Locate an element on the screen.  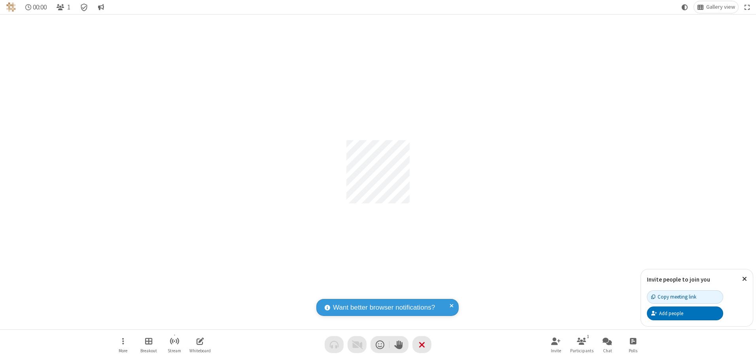
div: Timer is located at coordinates (36, 7).